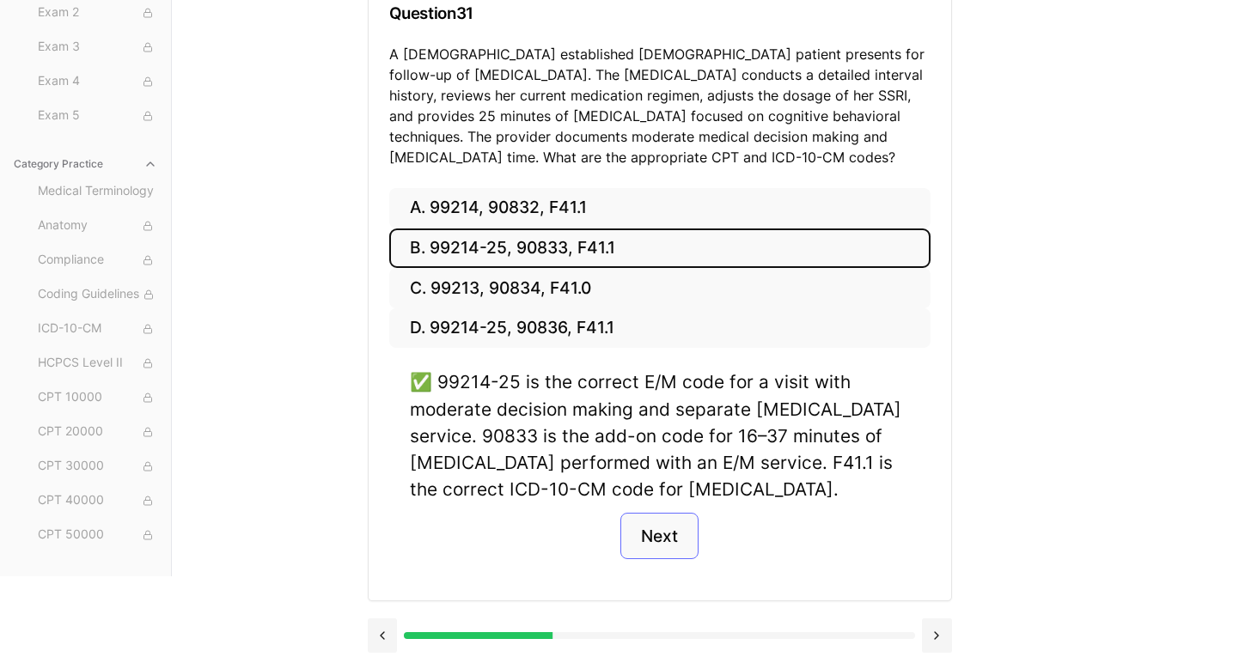  What do you see at coordinates (97, 260) in the screenshot?
I see `span: Compliance` at bounding box center [97, 260].